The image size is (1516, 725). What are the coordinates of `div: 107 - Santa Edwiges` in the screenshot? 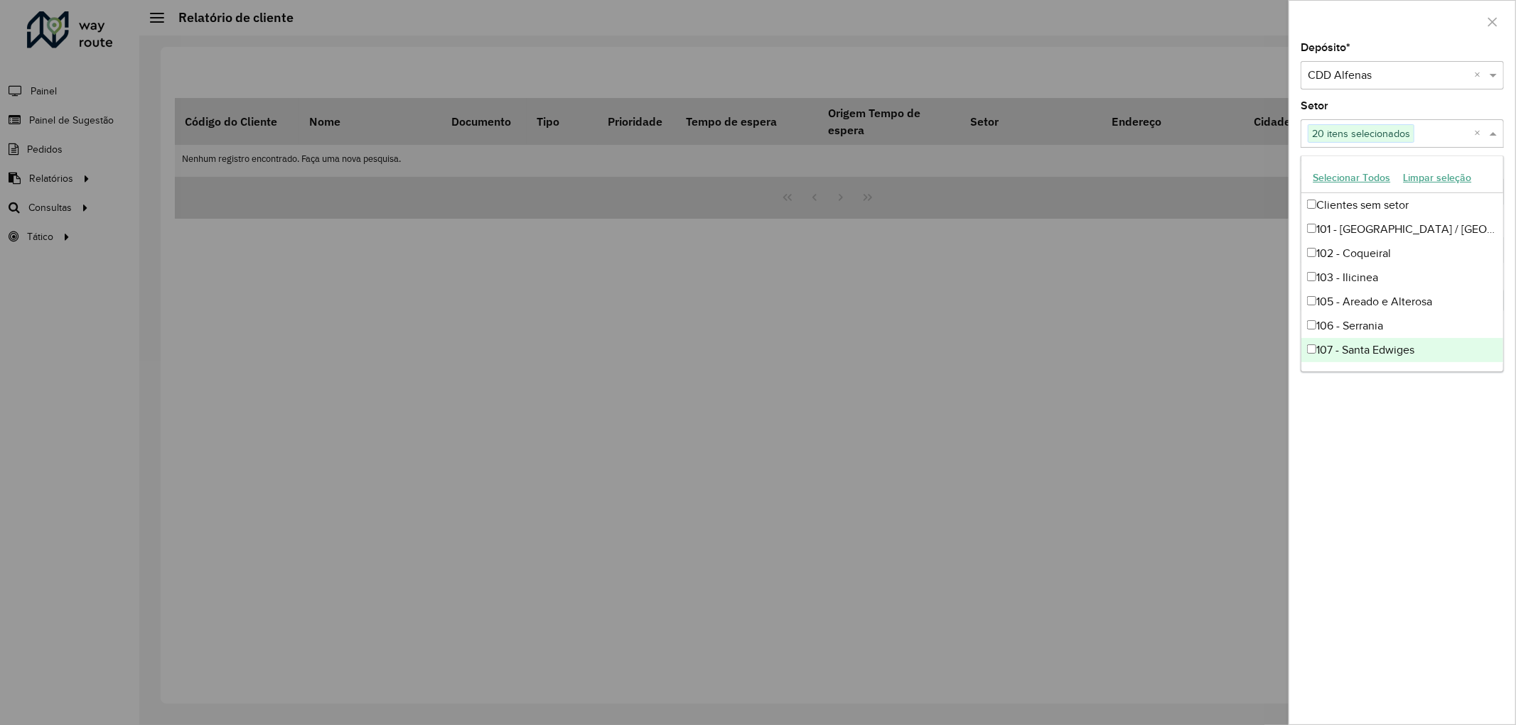 It's located at (1402, 350).